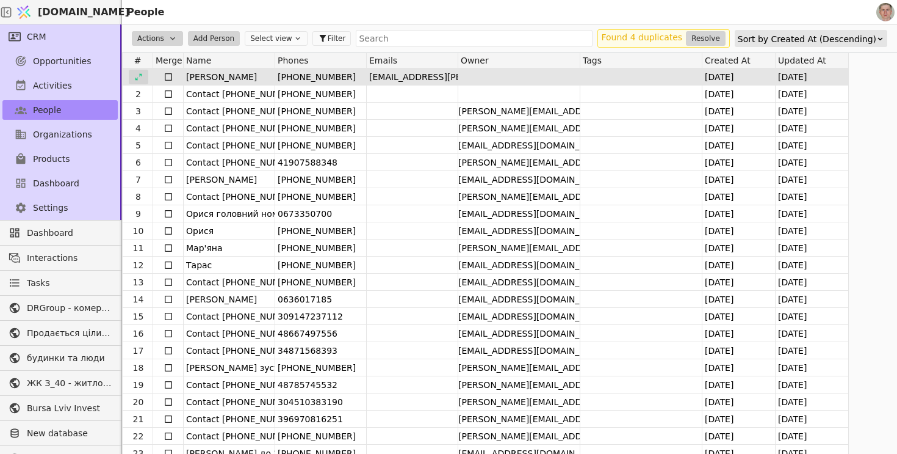  Describe the element at coordinates (138, 179) in the screenshot. I see `div: 7` at that location.